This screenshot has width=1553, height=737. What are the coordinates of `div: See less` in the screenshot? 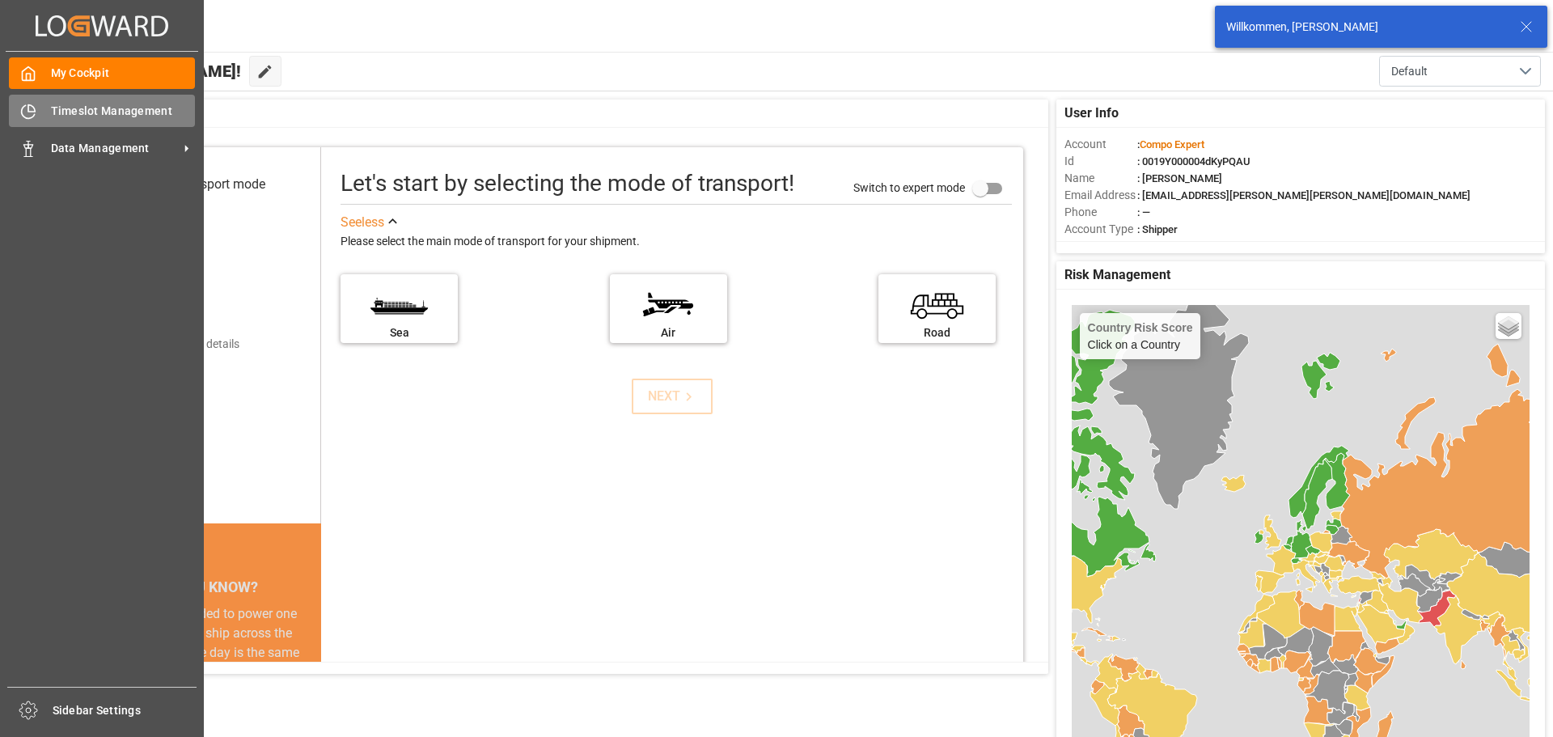 It's located at (362, 223).